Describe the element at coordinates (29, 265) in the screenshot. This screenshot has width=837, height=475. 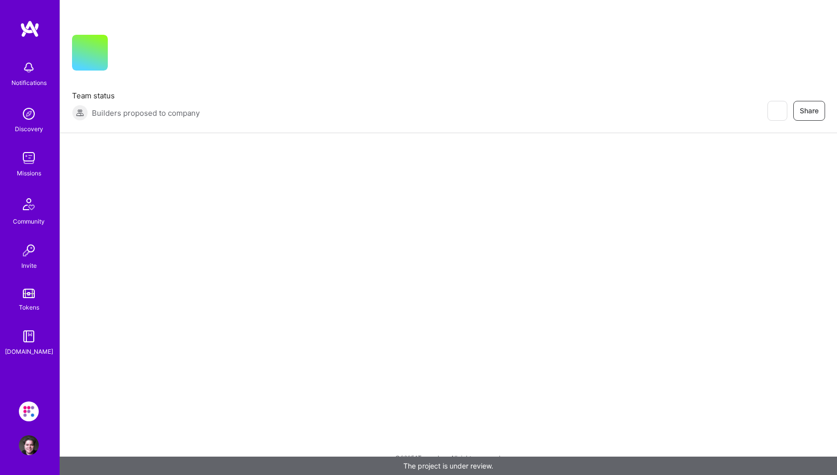
I see `div: Invite` at that location.